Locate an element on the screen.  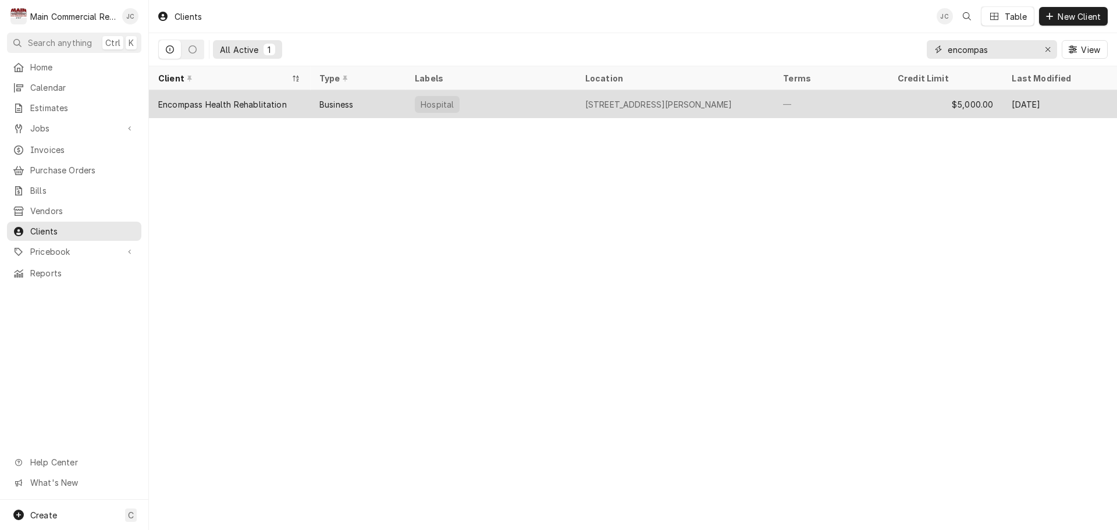
button: Erase input is located at coordinates (1047, 49).